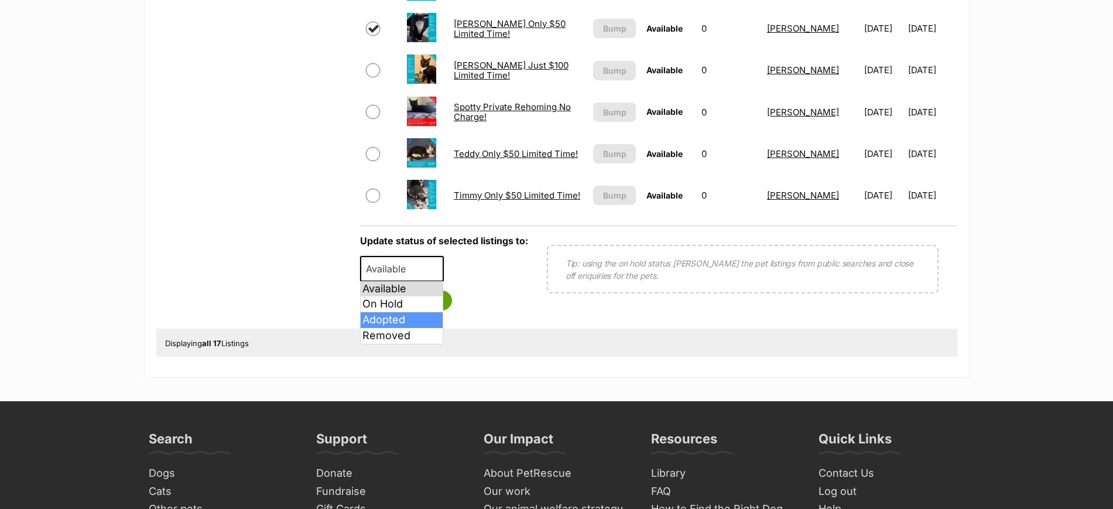  I want to click on strong: all 17, so click(211, 343).